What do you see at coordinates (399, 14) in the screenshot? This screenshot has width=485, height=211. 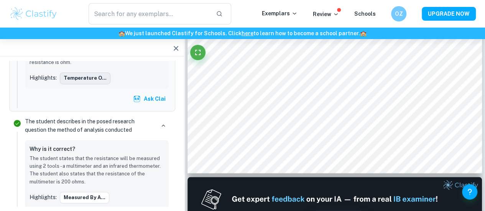 I see `button: OZ` at bounding box center [399, 14].